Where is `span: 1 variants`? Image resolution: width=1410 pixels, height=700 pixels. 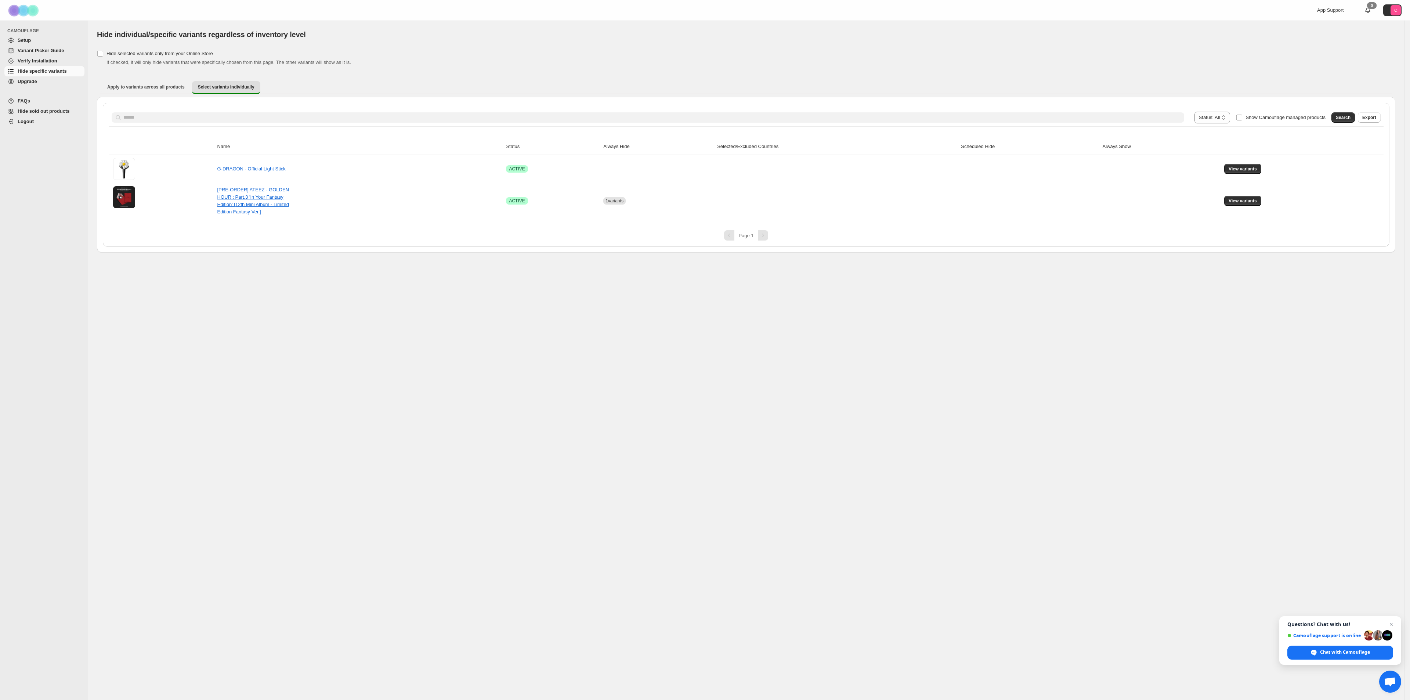
span: 1 variants is located at coordinates (614, 201).